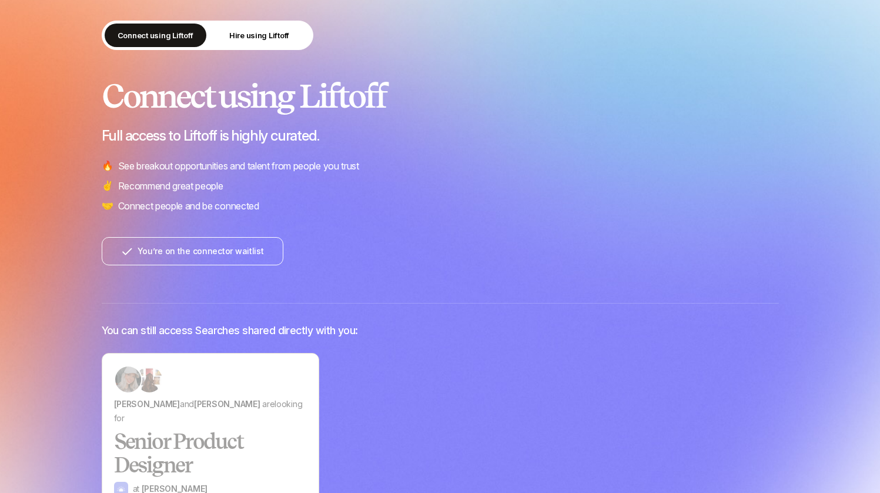 This screenshot has height=493, width=880. What do you see at coordinates (230, 330) in the screenshot?
I see `p: You can still access Searches shared directly with you:` at bounding box center [230, 330].